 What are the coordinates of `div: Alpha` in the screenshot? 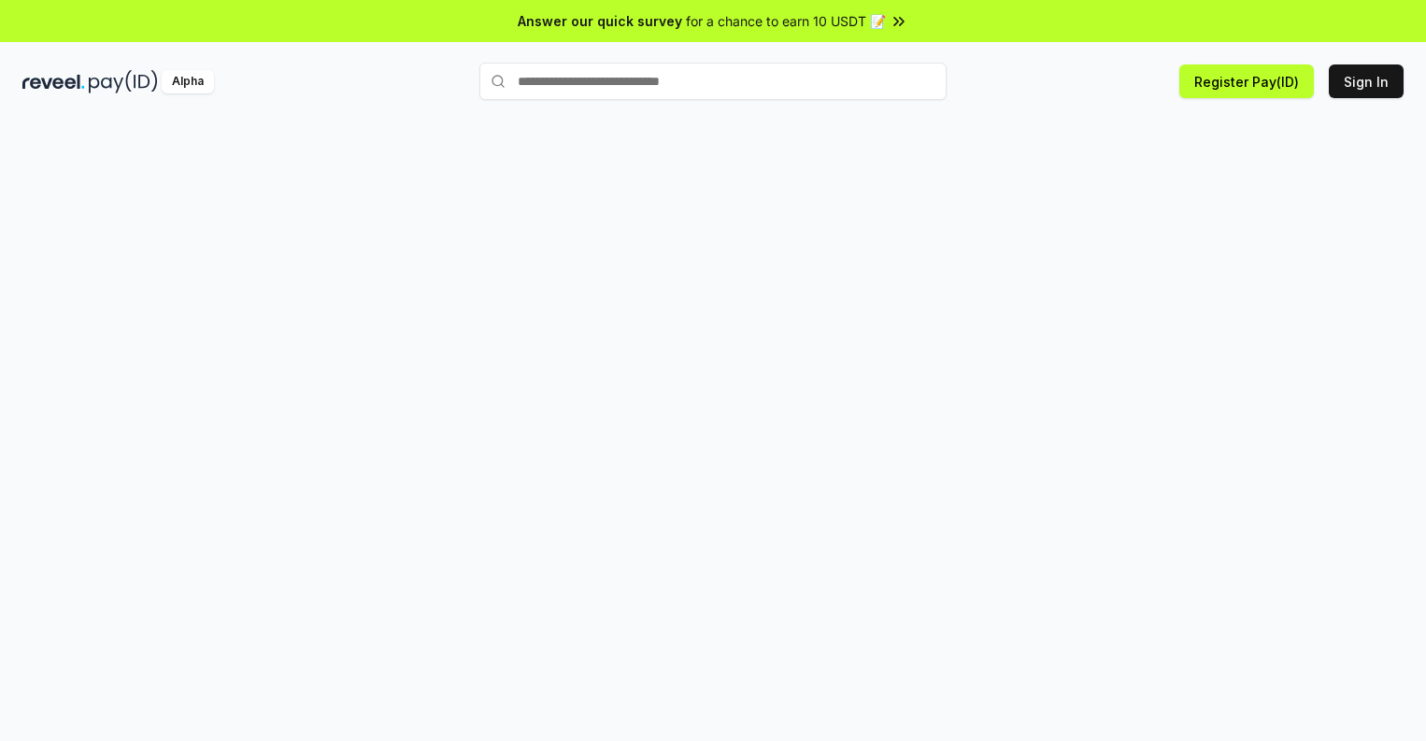 It's located at (188, 81).